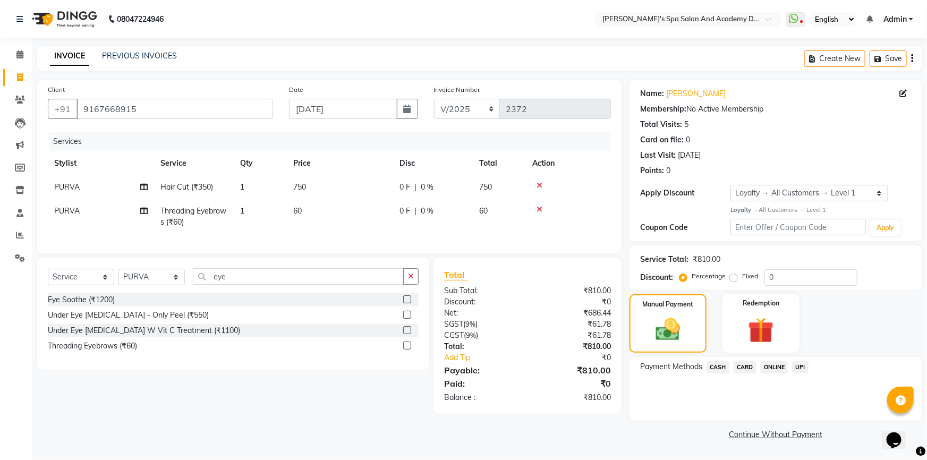 The width and height of the screenshot is (927, 460). Describe the element at coordinates (658, 155) in the screenshot. I see `div: Last Visit:` at that location.